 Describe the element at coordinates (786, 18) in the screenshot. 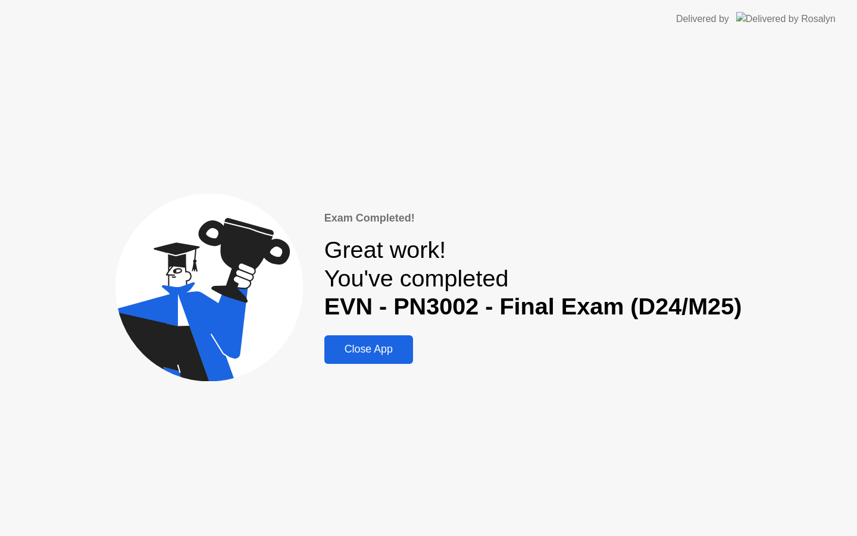

I see `img: Delivered by Rosalyn` at that location.